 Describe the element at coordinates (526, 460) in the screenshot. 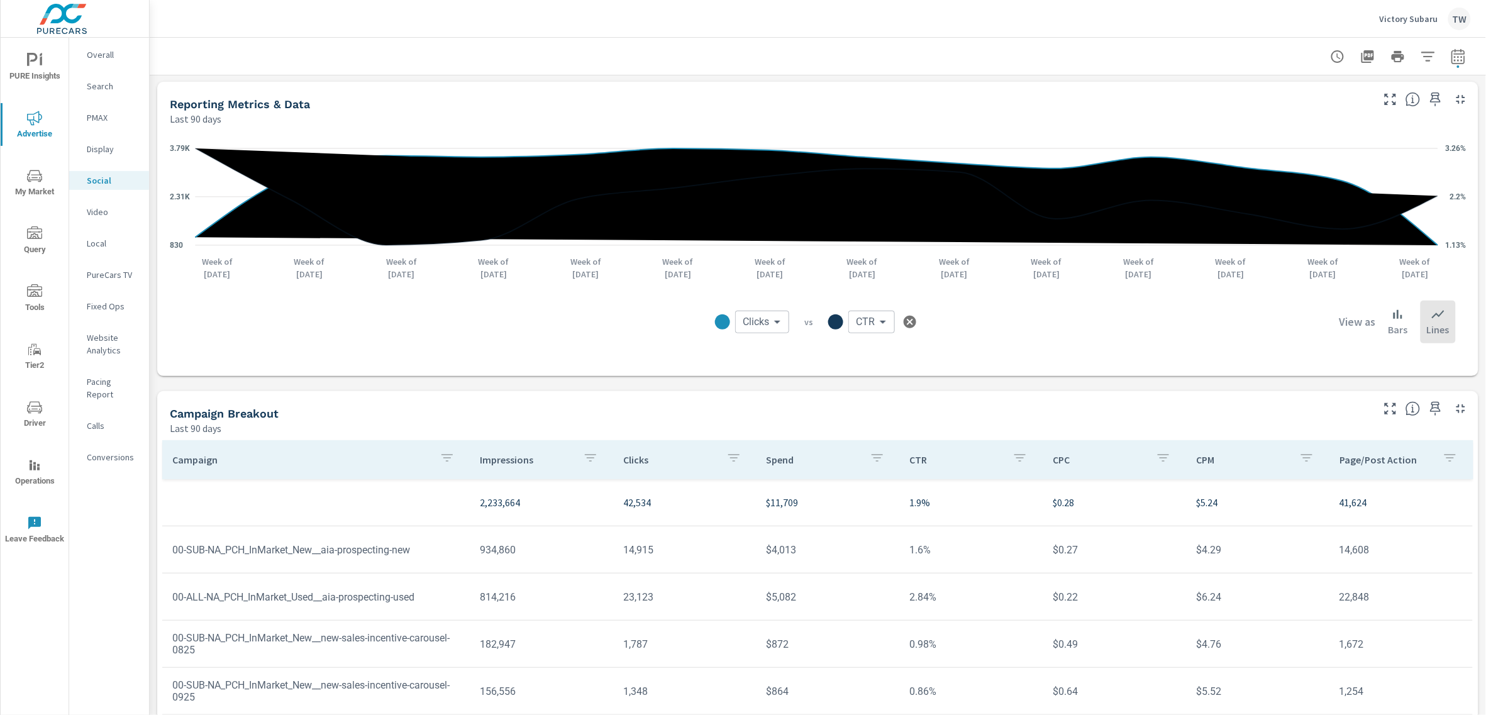

I see `p: Impressions` at that location.